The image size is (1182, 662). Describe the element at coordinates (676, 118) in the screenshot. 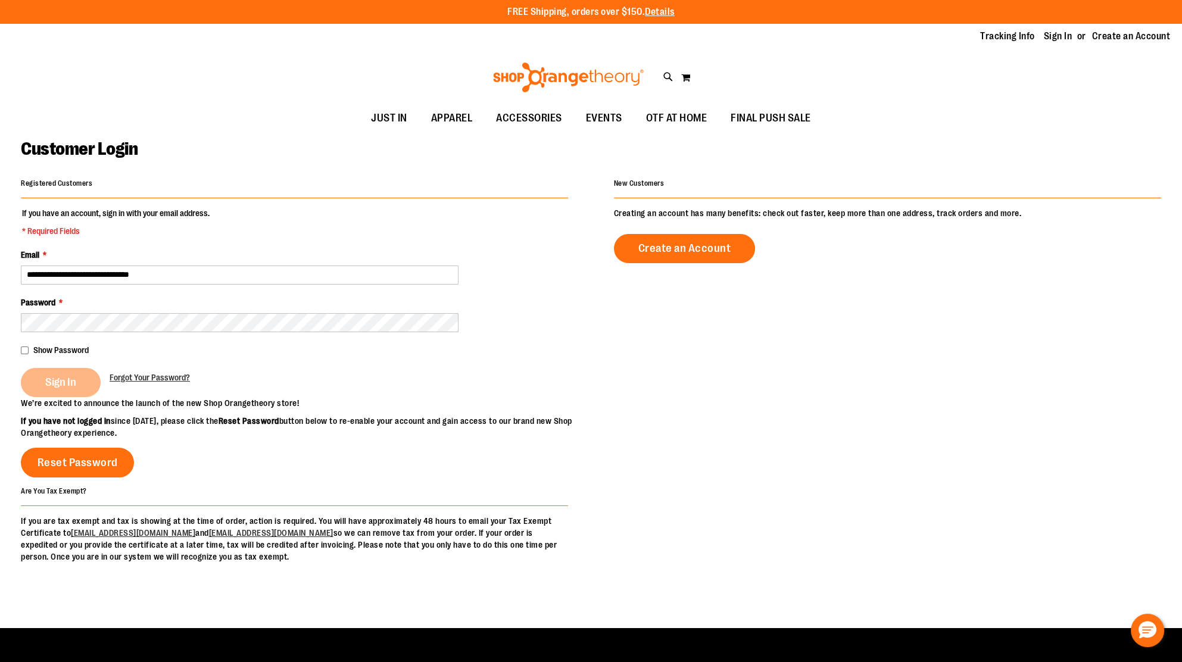

I see `span: OTF AT HOME` at that location.